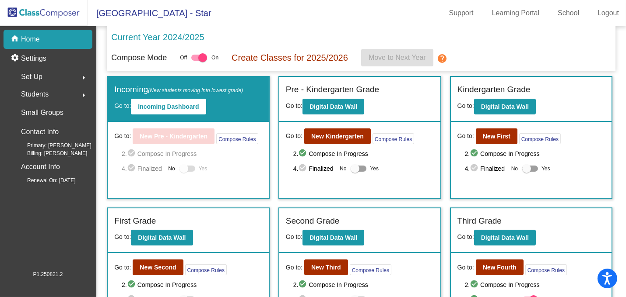  I want to click on p: Account Info, so click(40, 167).